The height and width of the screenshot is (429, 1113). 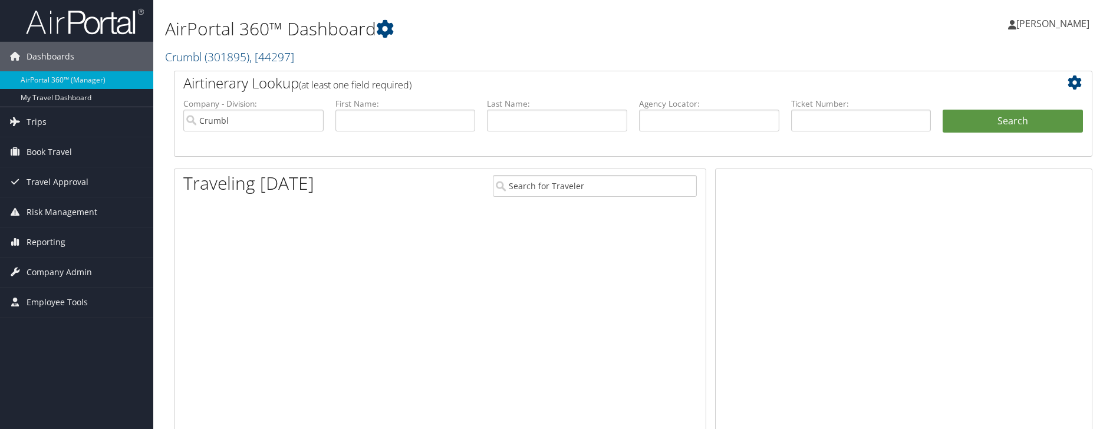 What do you see at coordinates (861, 104) in the screenshot?
I see `label: Ticket Number:` at bounding box center [861, 104].